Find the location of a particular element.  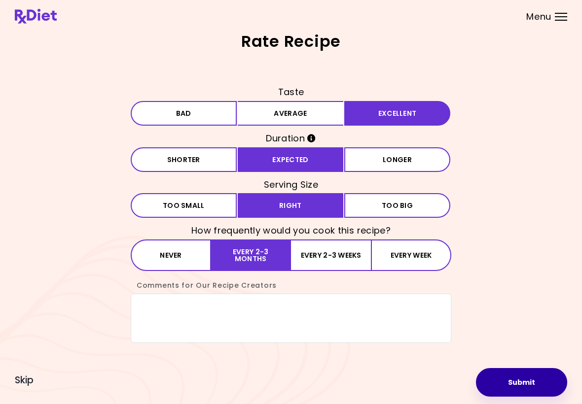

button: Expected is located at coordinates (290, 160).